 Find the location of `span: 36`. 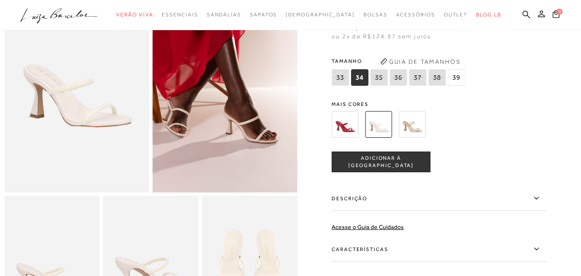

span: 36 is located at coordinates (398, 77).